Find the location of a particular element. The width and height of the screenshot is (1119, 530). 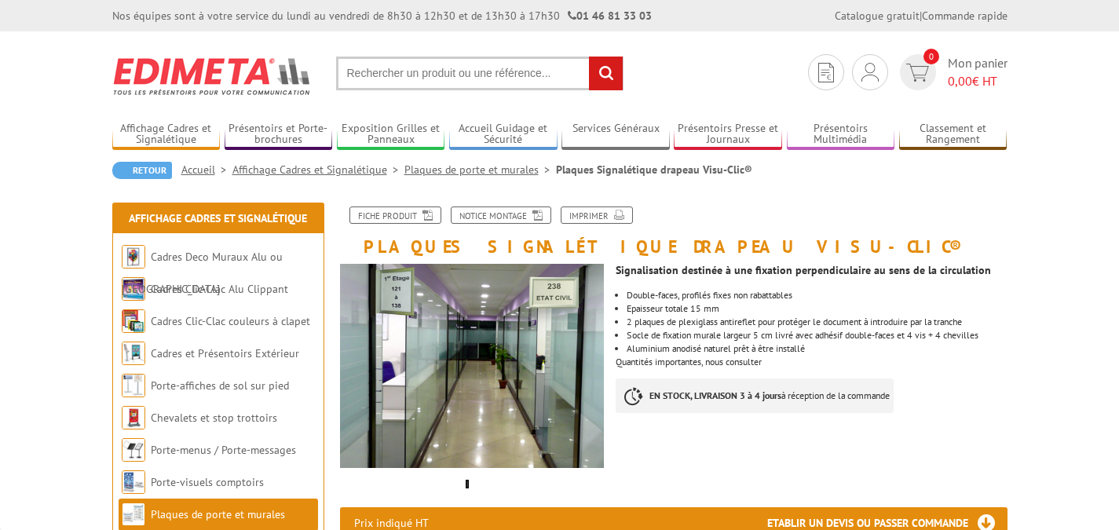

li: Socle de fixation murale largeur 5 cm livré avec adhésif double-faces et 4 vis + 4 chevilles is located at coordinates (816, 335).